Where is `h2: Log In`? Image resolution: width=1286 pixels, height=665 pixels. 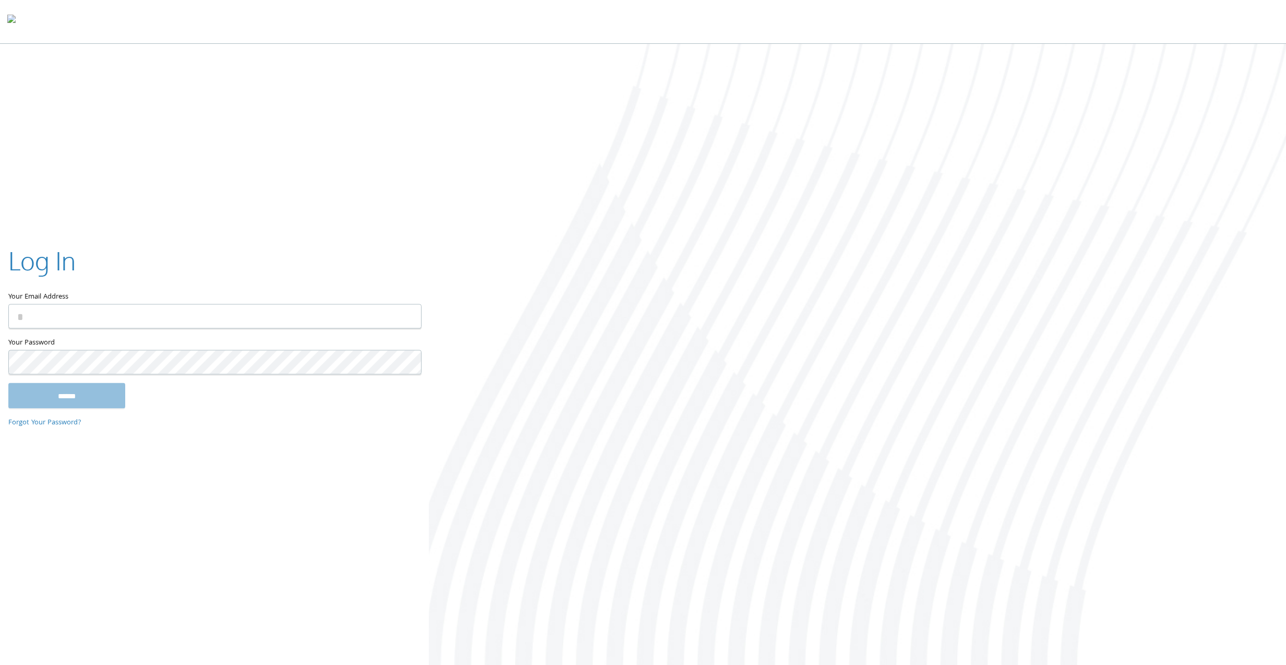 h2: Log In is located at coordinates (42, 260).